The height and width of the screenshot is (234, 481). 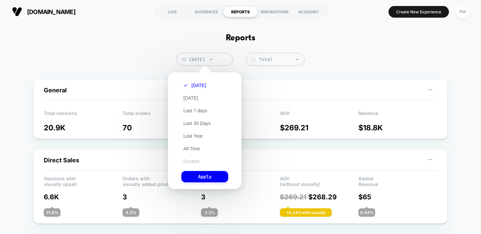 What do you see at coordinates (293, 197) in the screenshot?
I see `span: $ 269.21` at bounding box center [293, 197].